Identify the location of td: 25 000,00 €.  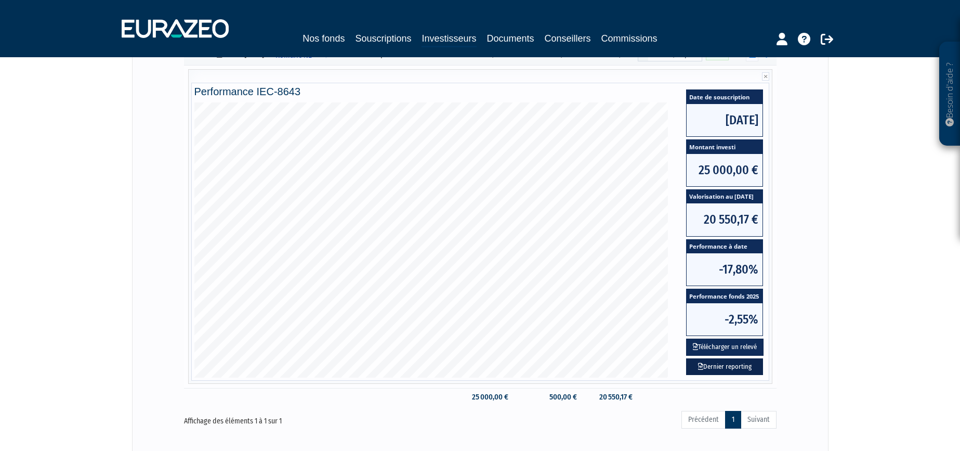
(484, 397).